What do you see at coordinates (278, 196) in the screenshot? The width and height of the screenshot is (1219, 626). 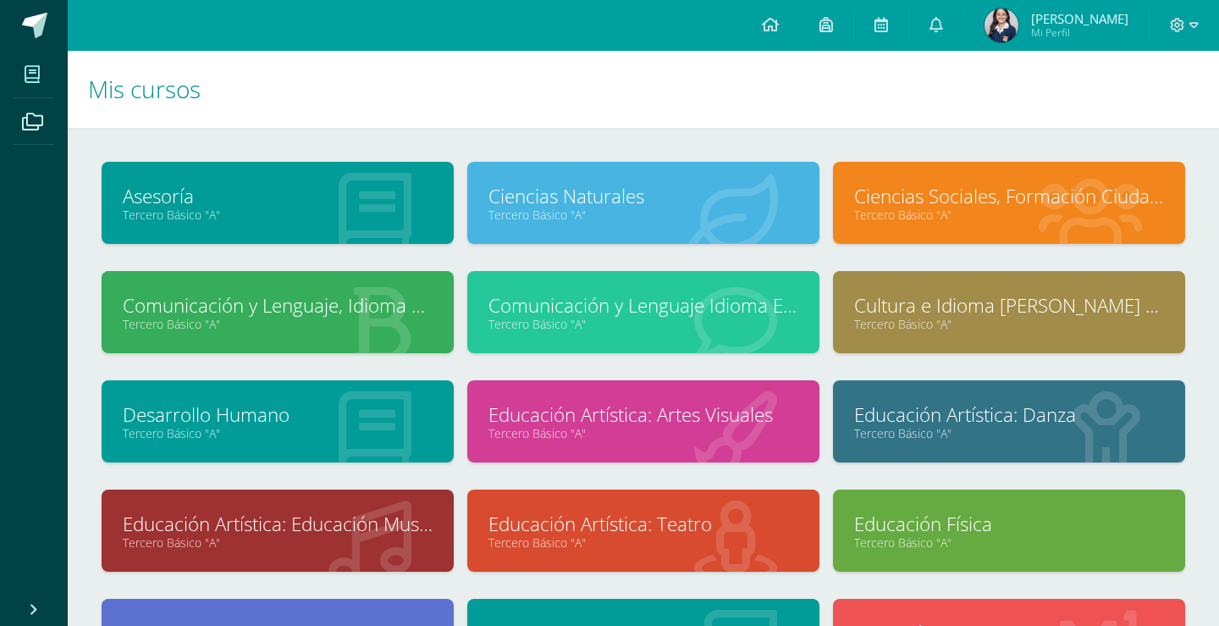 I see `a: Asesoría` at bounding box center [278, 196].